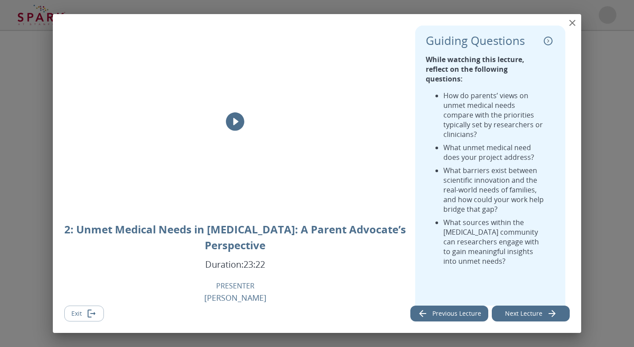 The height and width of the screenshot is (347, 634). What do you see at coordinates (235, 121) in the screenshot?
I see `div: Image Cover` at bounding box center [235, 121].